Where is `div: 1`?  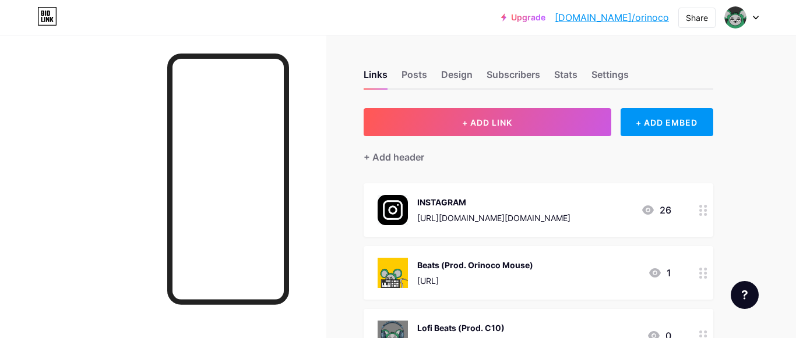
div: 1 is located at coordinates (659, 273).